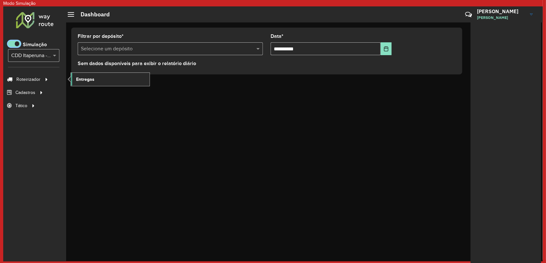 This screenshot has height=263, width=546. What do you see at coordinates (85, 79) in the screenshot?
I see `span: Entregas` at bounding box center [85, 79].